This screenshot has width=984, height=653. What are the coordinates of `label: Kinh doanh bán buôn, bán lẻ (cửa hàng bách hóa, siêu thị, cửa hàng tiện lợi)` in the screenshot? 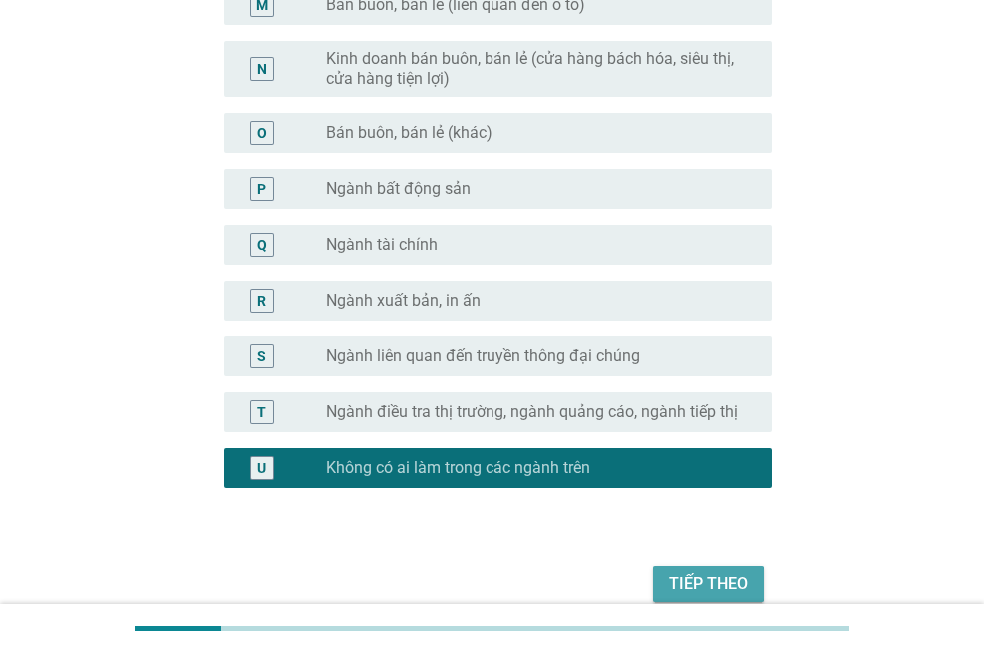 It's located at (533, 69).